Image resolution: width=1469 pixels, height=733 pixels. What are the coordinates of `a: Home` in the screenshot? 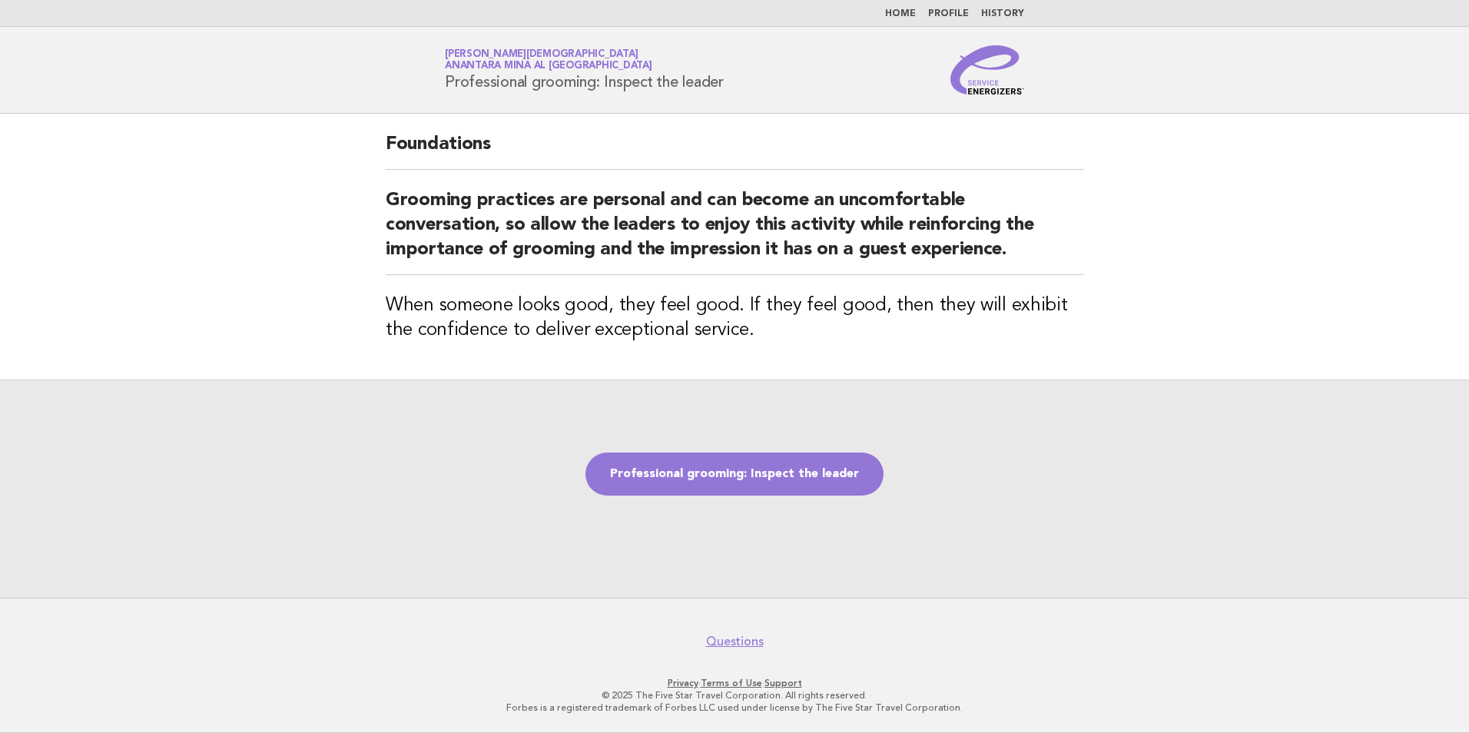 It's located at (901, 14).